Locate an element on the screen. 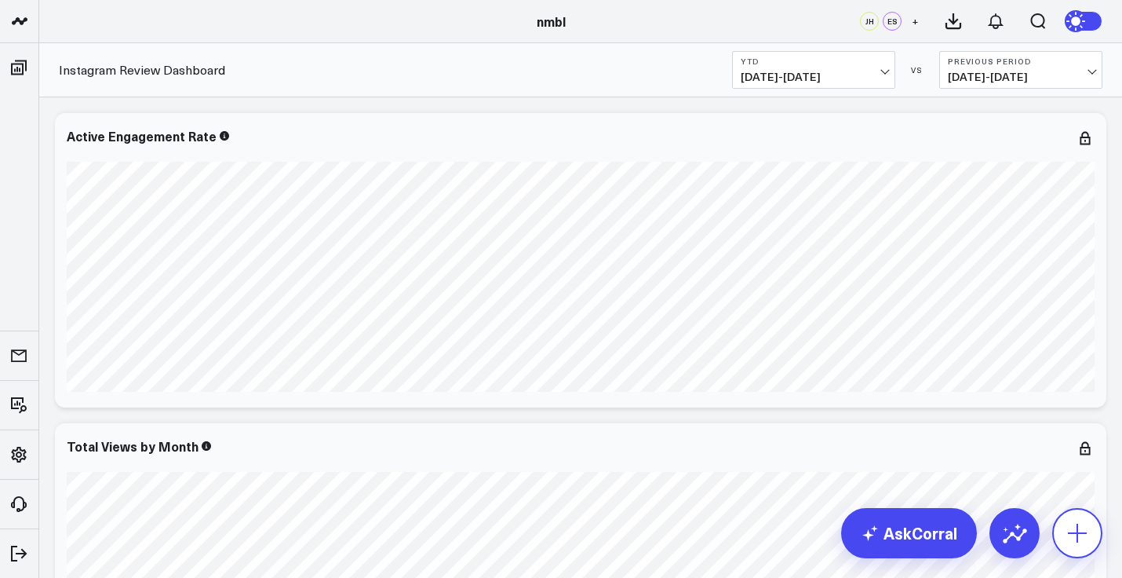 The width and height of the screenshot is (1122, 578). div: JH is located at coordinates (869, 21).